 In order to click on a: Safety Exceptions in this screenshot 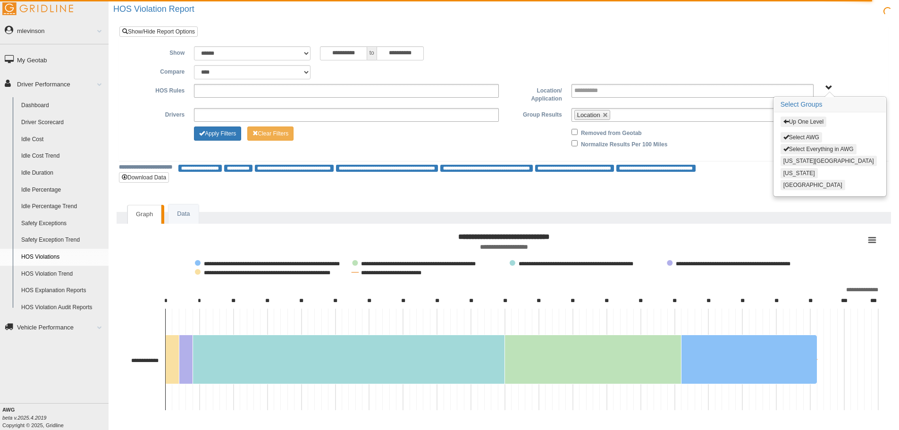, I will do `click(63, 224)`.